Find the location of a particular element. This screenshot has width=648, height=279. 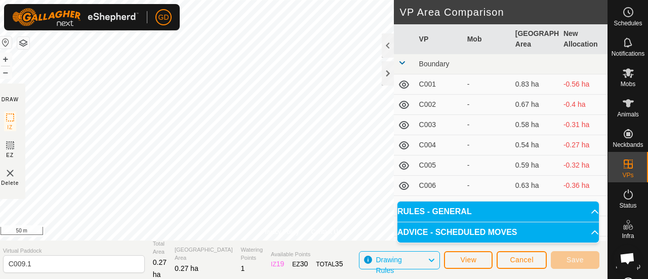

td: C003 is located at coordinates (439, 125).